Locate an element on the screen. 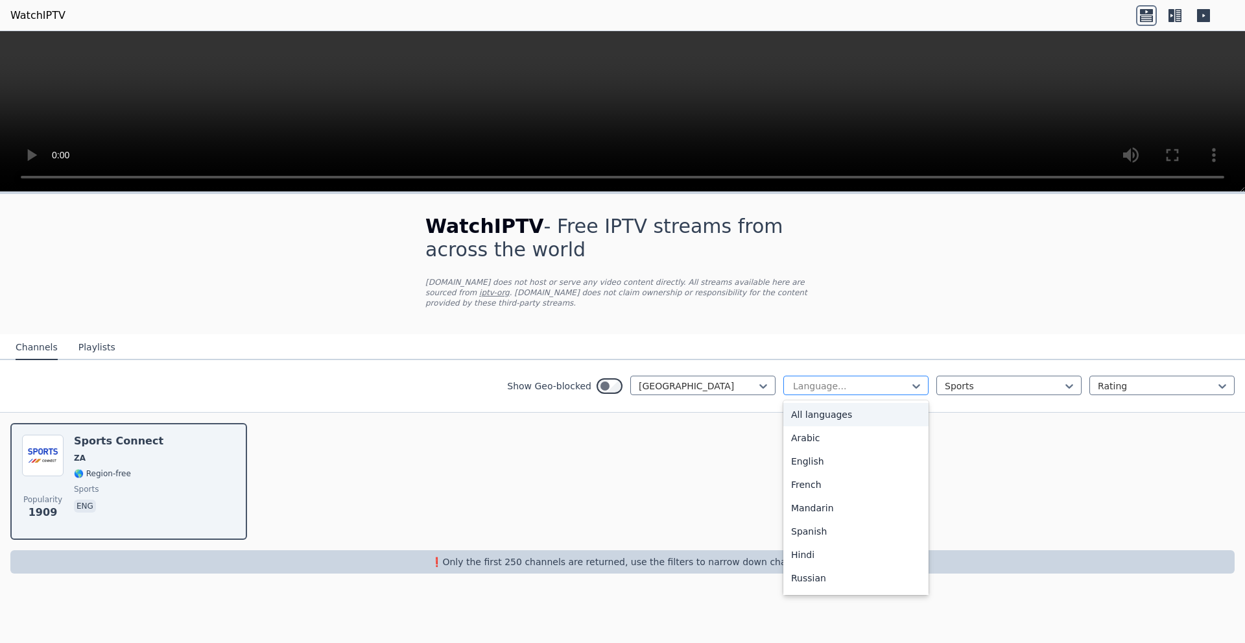 This screenshot has height=643, width=1245. div: Portuguese is located at coordinates (856, 601).